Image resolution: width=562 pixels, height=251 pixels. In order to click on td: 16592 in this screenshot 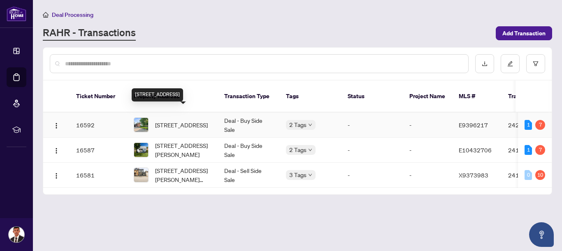, I will do `click(98, 125)`.